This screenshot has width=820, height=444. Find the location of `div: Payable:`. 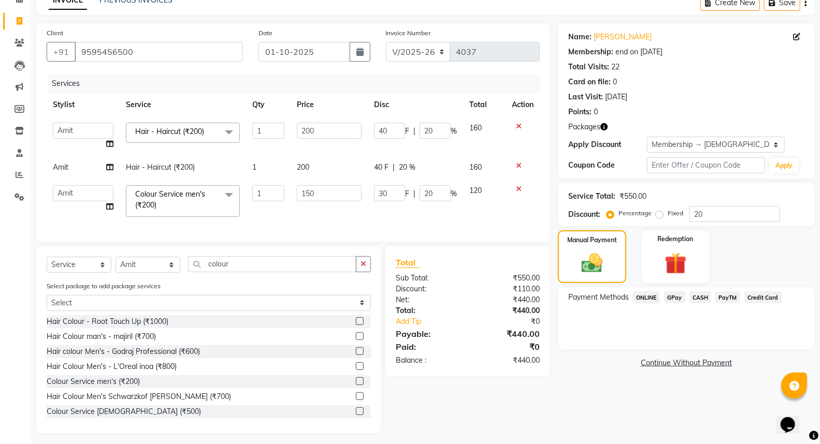

div: Payable: is located at coordinates (428, 334).